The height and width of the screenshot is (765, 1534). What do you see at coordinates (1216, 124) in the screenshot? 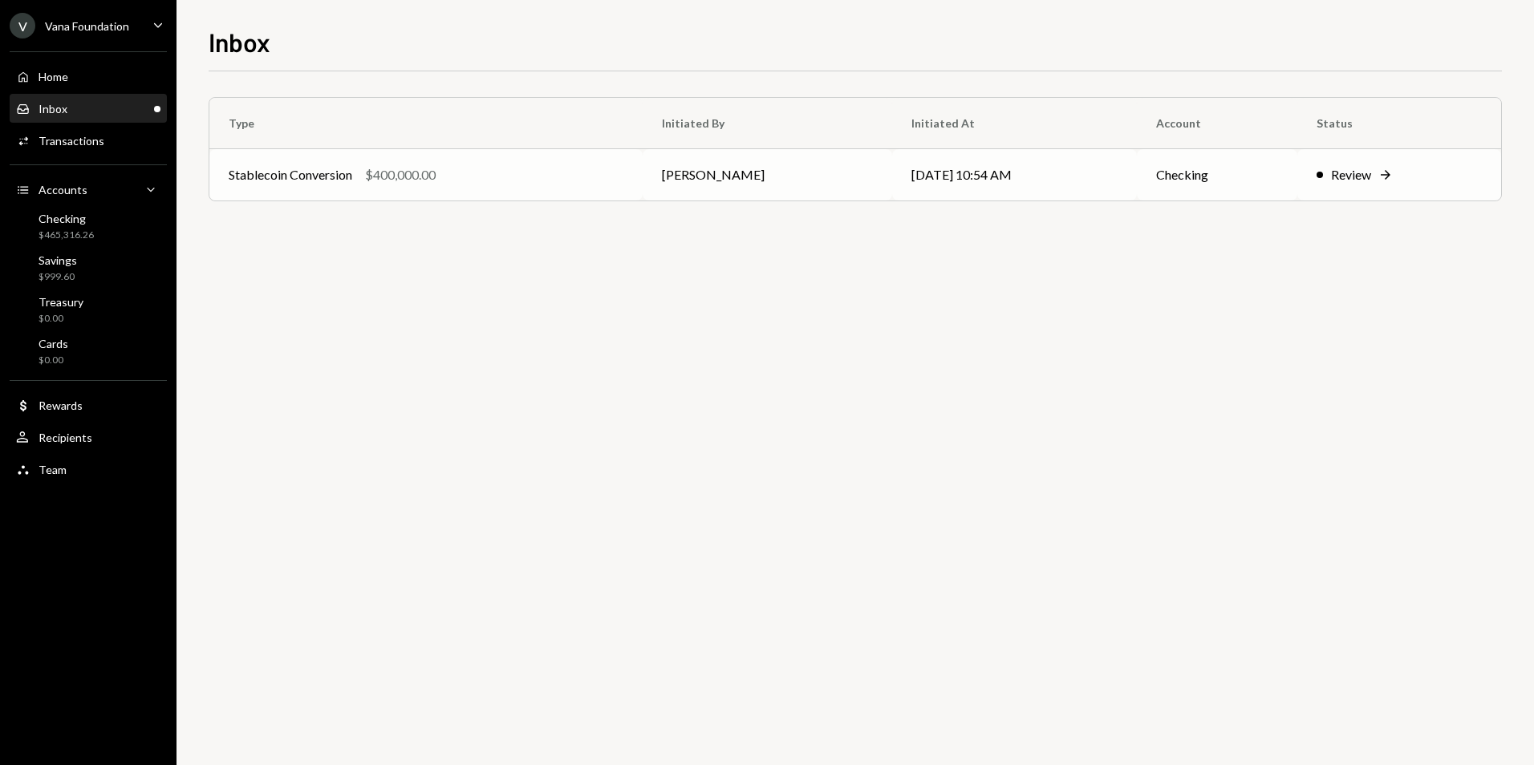
I see `th: Account` at bounding box center [1216, 124].